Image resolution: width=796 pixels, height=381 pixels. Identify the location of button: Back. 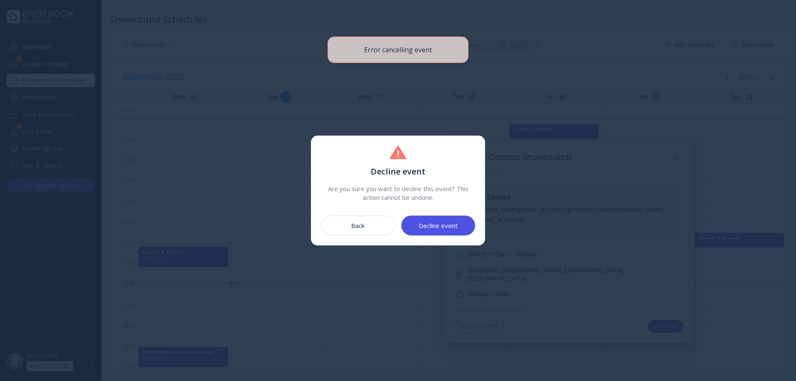
(358, 226).